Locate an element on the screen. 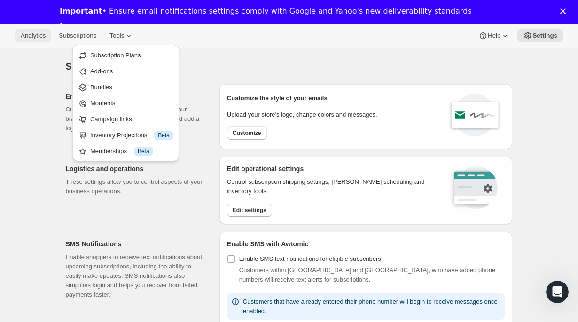 The height and width of the screenshot is (322, 578). button: Settings is located at coordinates (540, 36).